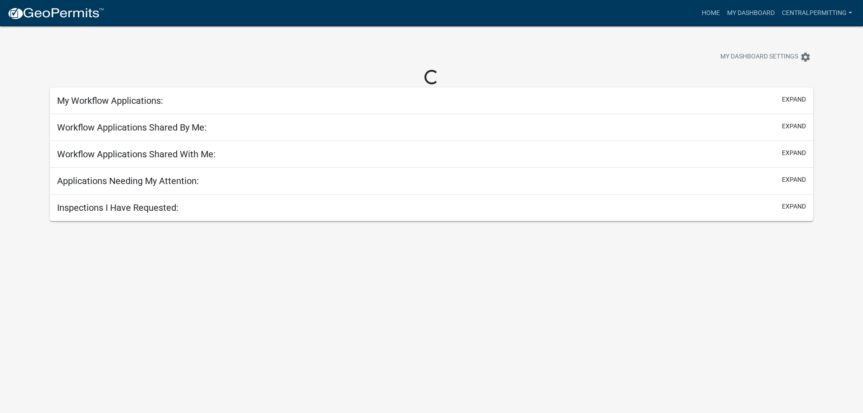 This screenshot has height=413, width=863. I want to click on h5: My Workflow Applications:, so click(110, 101).